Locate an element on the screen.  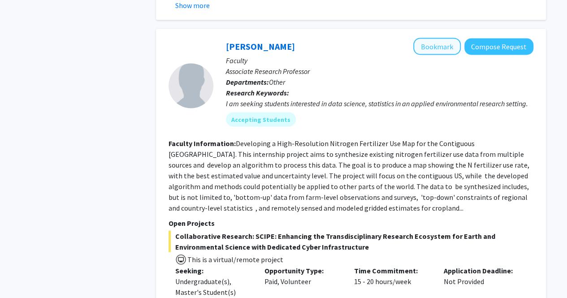
div: I am seeking students interested in data science, statistics in an applied environmental research... is located at coordinates (380, 103).